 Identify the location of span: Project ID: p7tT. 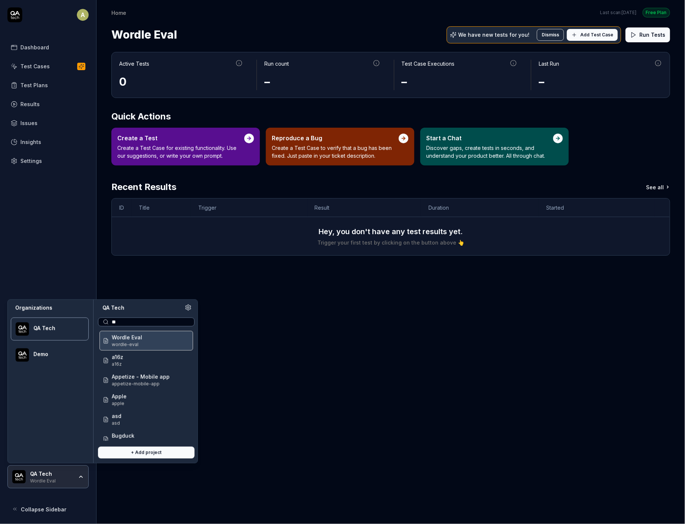
(123, 443).